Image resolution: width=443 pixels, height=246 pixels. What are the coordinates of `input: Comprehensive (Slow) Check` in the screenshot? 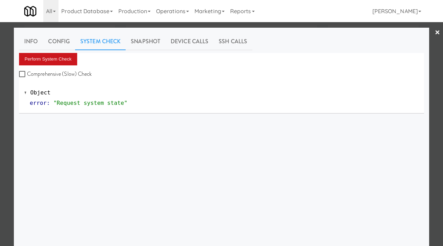 It's located at (23, 74).